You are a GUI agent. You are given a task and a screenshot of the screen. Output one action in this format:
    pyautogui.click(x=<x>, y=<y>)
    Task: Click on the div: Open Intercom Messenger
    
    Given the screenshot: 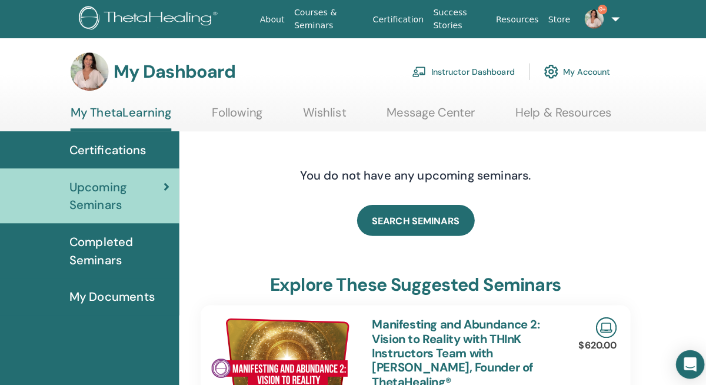 What is the action you would take?
    pyautogui.click(x=680, y=359)
    